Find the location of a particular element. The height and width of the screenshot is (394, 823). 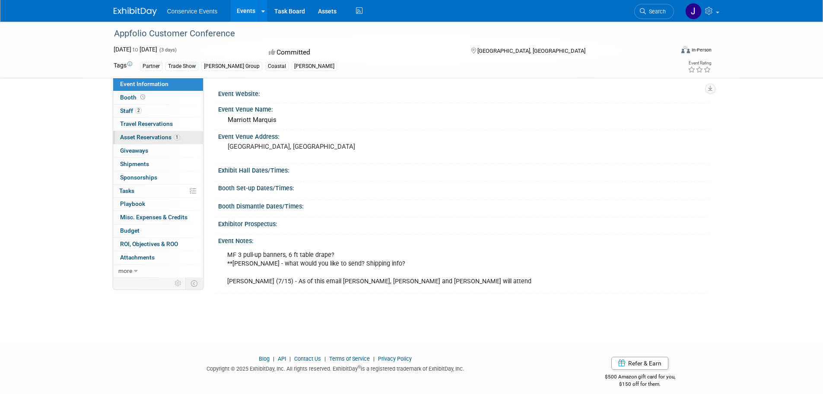

span: Booth is located at coordinates (133, 97).